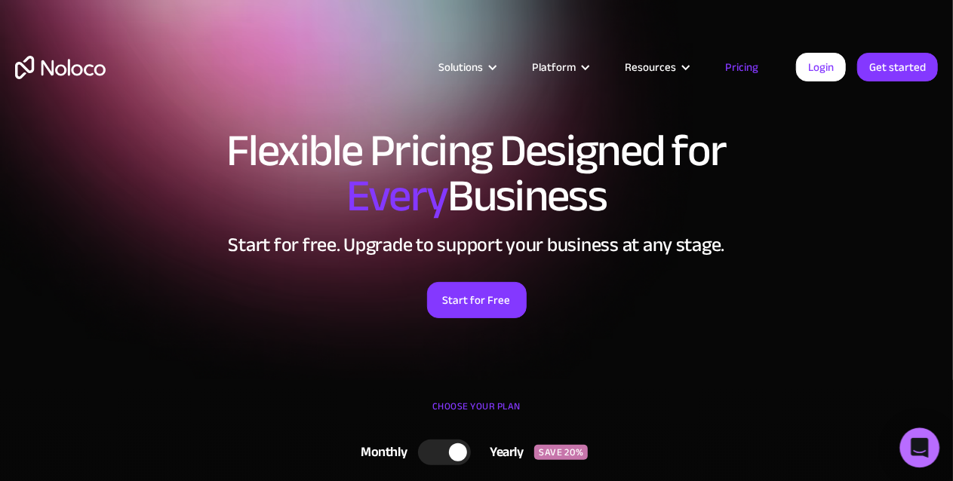  Describe the element at coordinates (380, 453) in the screenshot. I see `div: Monthly` at that location.